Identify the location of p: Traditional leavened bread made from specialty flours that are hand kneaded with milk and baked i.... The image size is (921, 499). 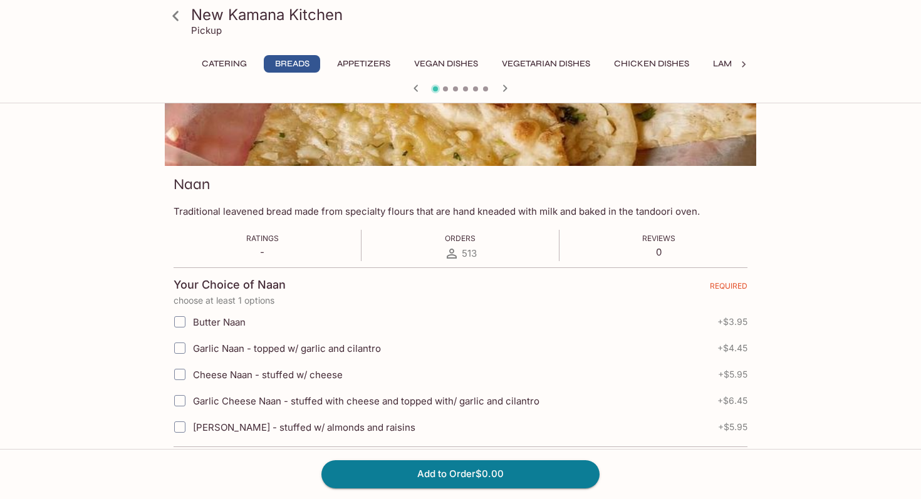
(461, 211).